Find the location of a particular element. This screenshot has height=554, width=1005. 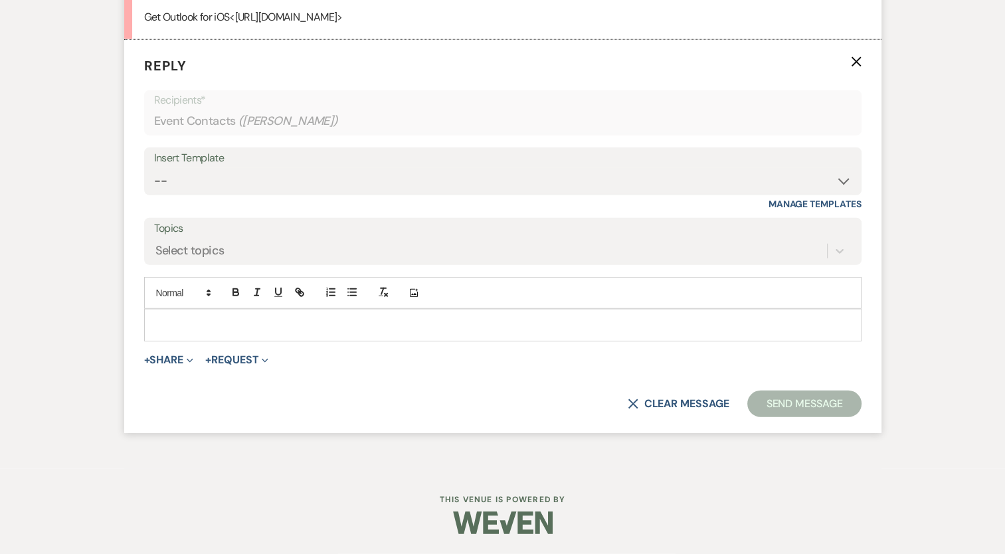

a: Manage Templates is located at coordinates (815, 204).